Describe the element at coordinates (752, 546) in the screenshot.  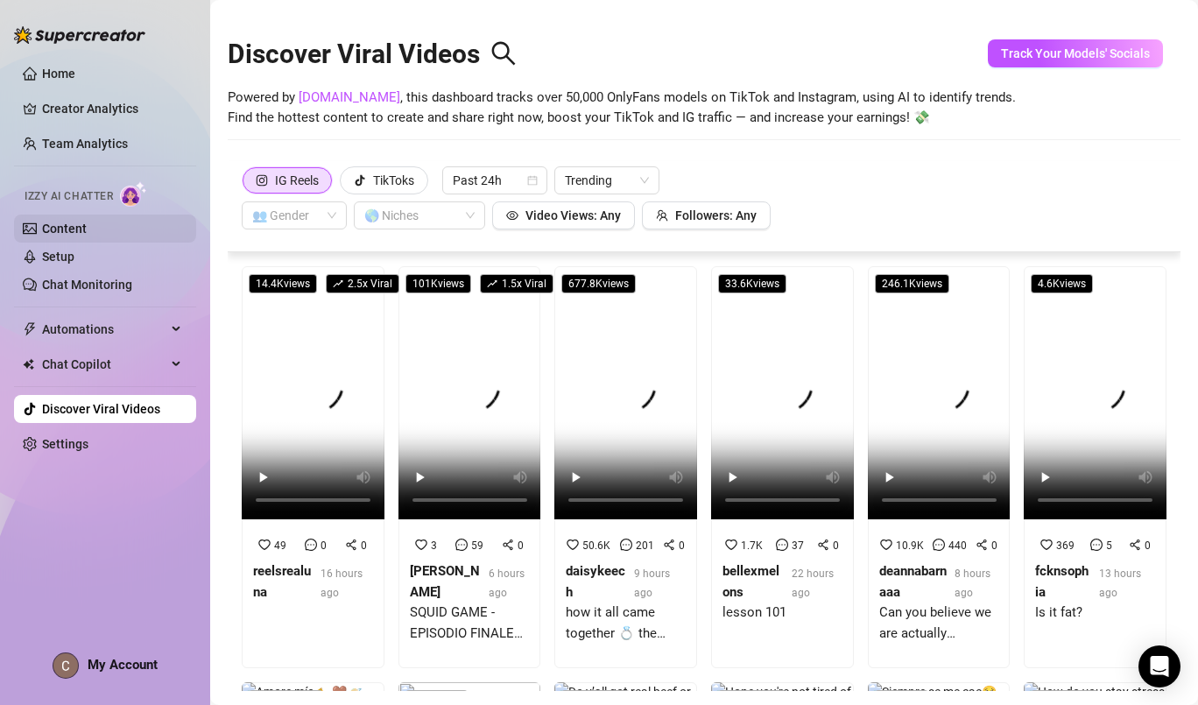
I see `span: 1.7K` at that location.